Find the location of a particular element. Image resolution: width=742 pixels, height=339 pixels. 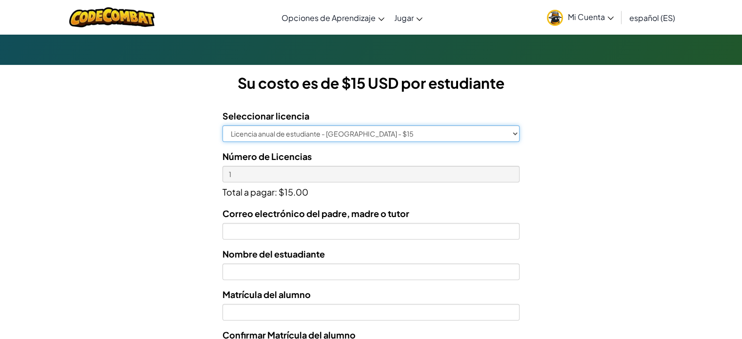

span: Mi Cuenta is located at coordinates (591, 17).